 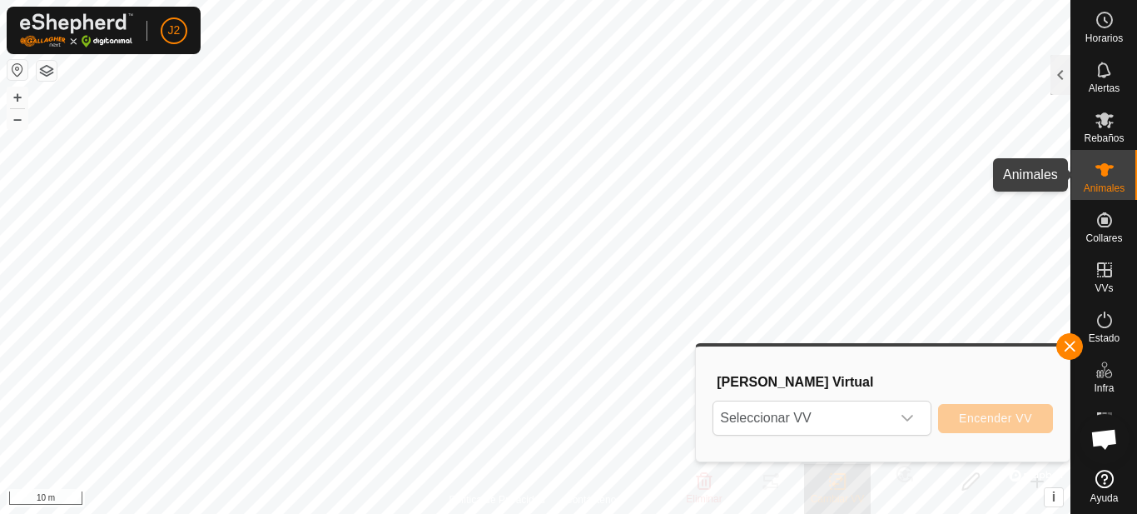 I want to click on button: Capas del Mapa, so click(x=47, y=71).